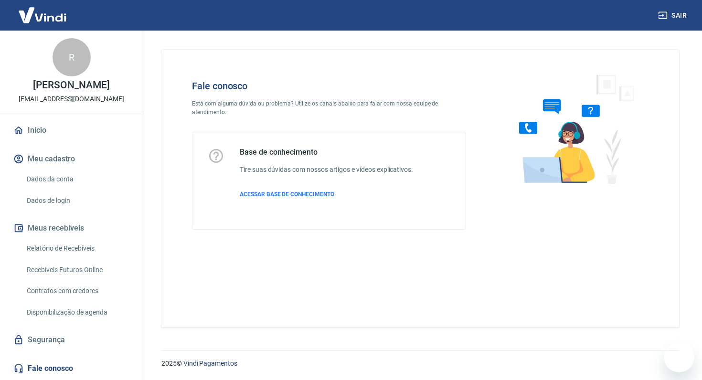  I want to click on a: Início, so click(71, 130).